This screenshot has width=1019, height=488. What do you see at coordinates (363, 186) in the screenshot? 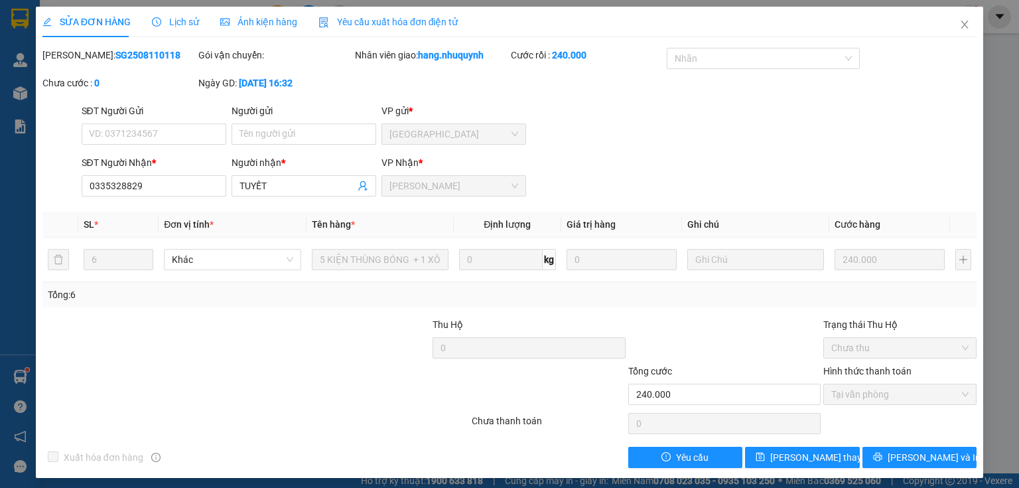
I see `span: user-add` at bounding box center [363, 186].